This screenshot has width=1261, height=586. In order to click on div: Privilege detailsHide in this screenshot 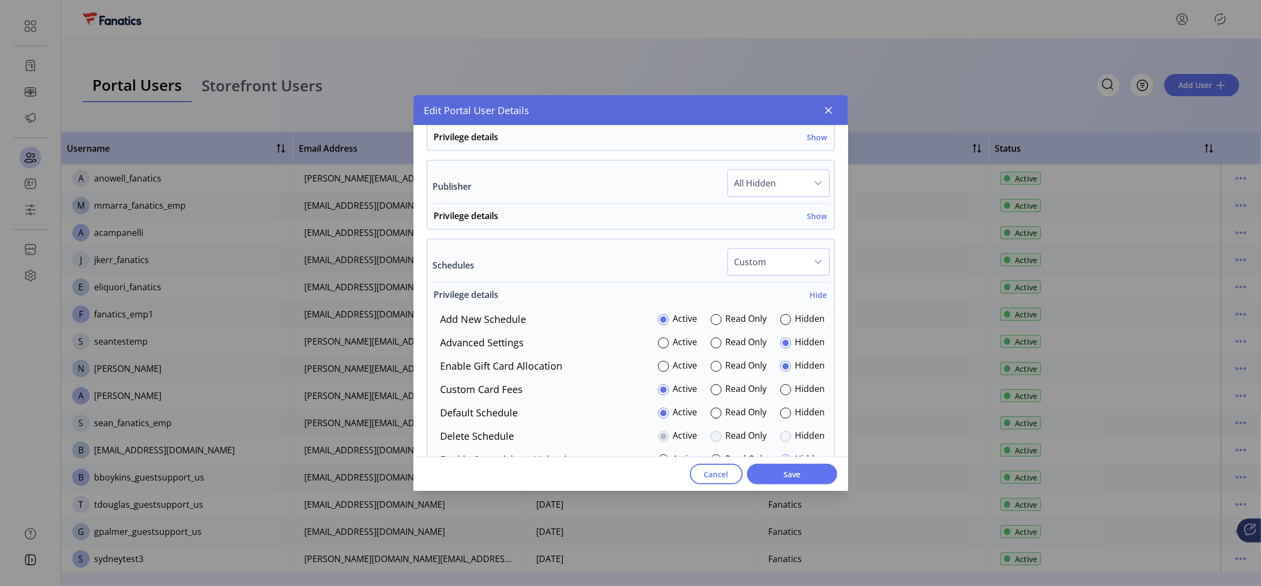, I will do `click(631, 401)`.